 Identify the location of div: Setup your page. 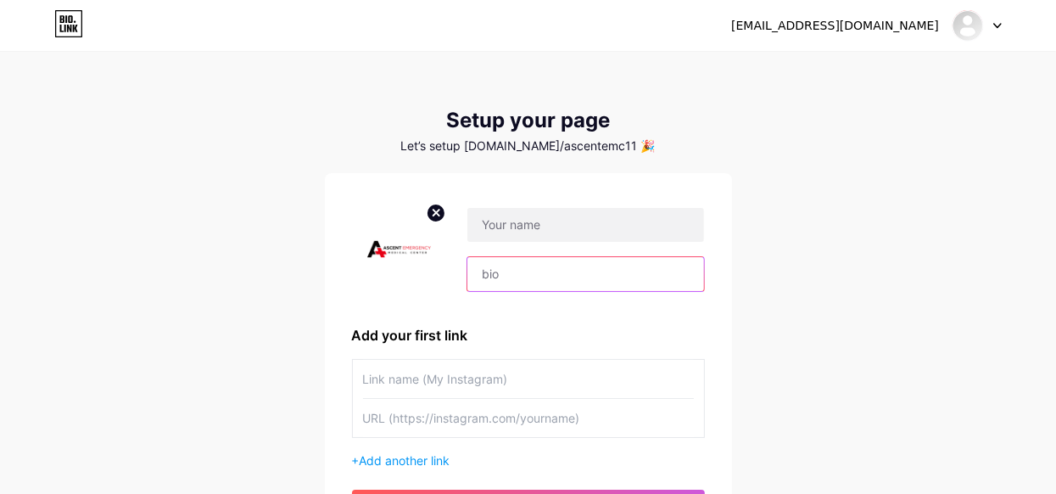
(528, 120).